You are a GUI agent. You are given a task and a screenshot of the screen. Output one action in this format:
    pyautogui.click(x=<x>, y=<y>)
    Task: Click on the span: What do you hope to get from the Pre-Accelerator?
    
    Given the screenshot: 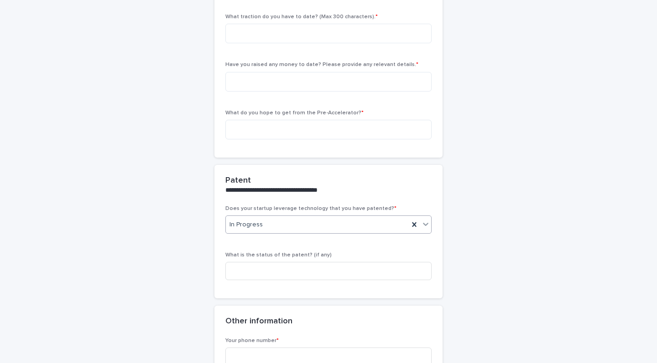 What is the action you would take?
    pyautogui.click(x=294, y=113)
    